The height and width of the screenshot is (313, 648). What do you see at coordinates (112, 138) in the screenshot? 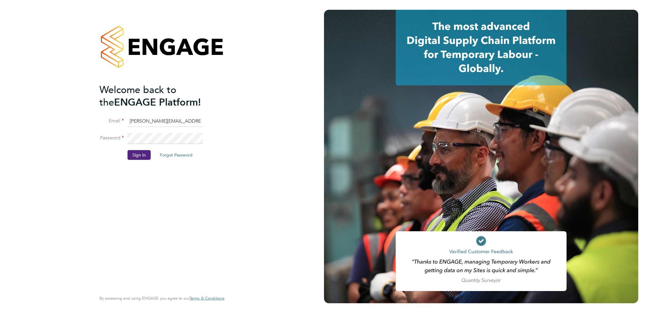
I see `label: Password` at bounding box center [112, 138].